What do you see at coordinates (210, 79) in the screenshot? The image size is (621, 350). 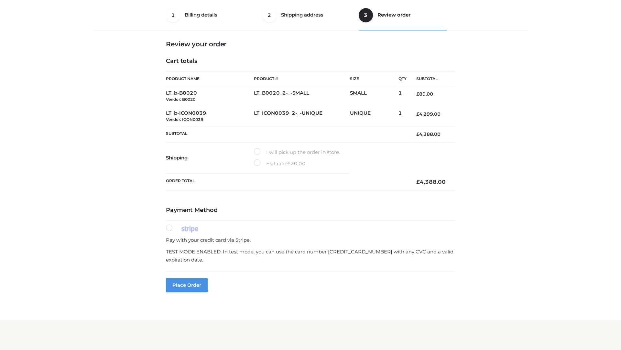 I see `th: Product Name` at bounding box center [210, 79].